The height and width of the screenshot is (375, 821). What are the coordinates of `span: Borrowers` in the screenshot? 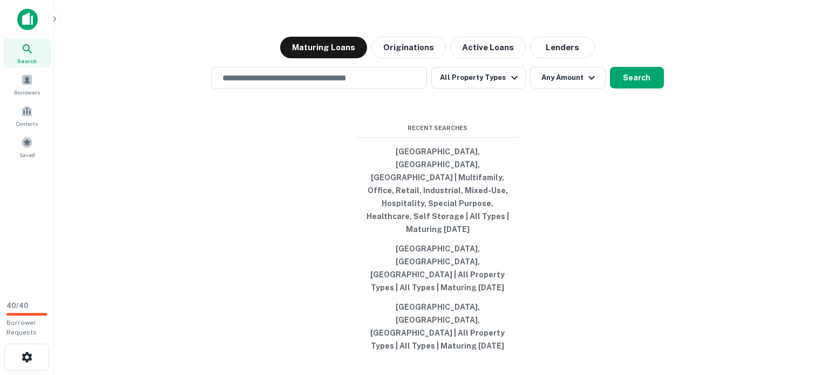 It's located at (27, 92).